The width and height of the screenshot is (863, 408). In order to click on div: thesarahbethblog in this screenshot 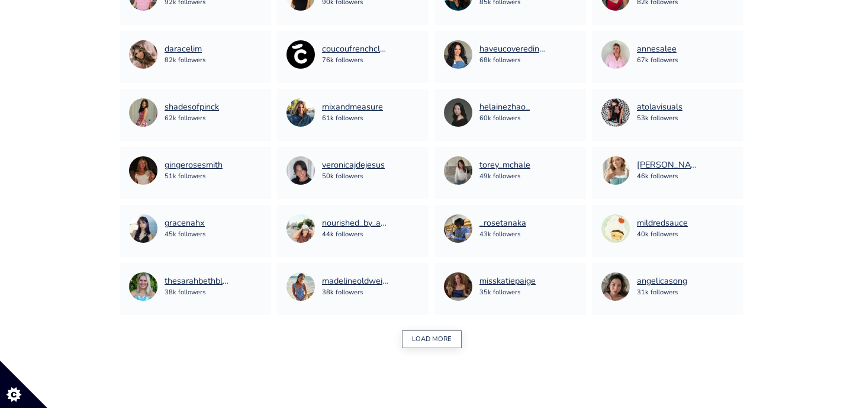, I will do `click(198, 281)`.